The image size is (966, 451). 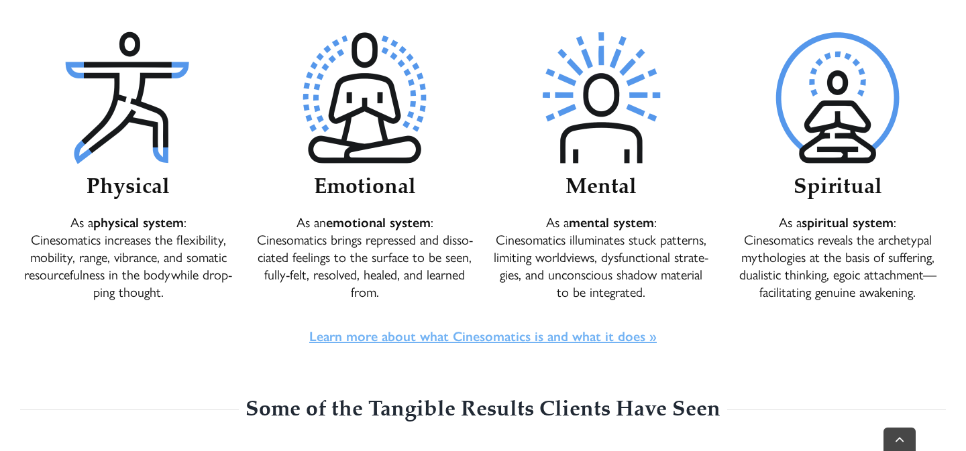 I want to click on h3: Emo­tion­al, so click(x=364, y=189).